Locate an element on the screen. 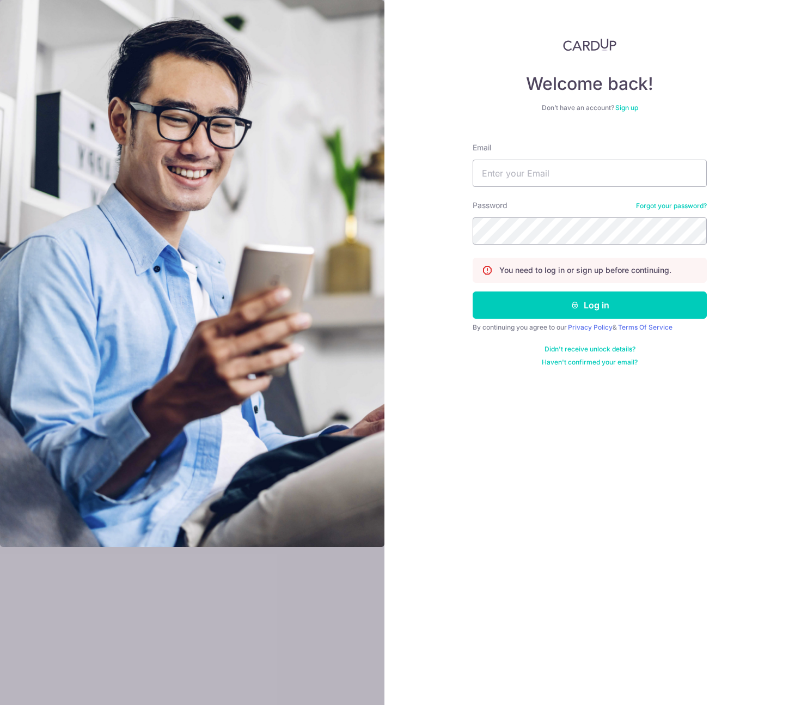  div: Don’t have an account? is located at coordinates (590, 108).